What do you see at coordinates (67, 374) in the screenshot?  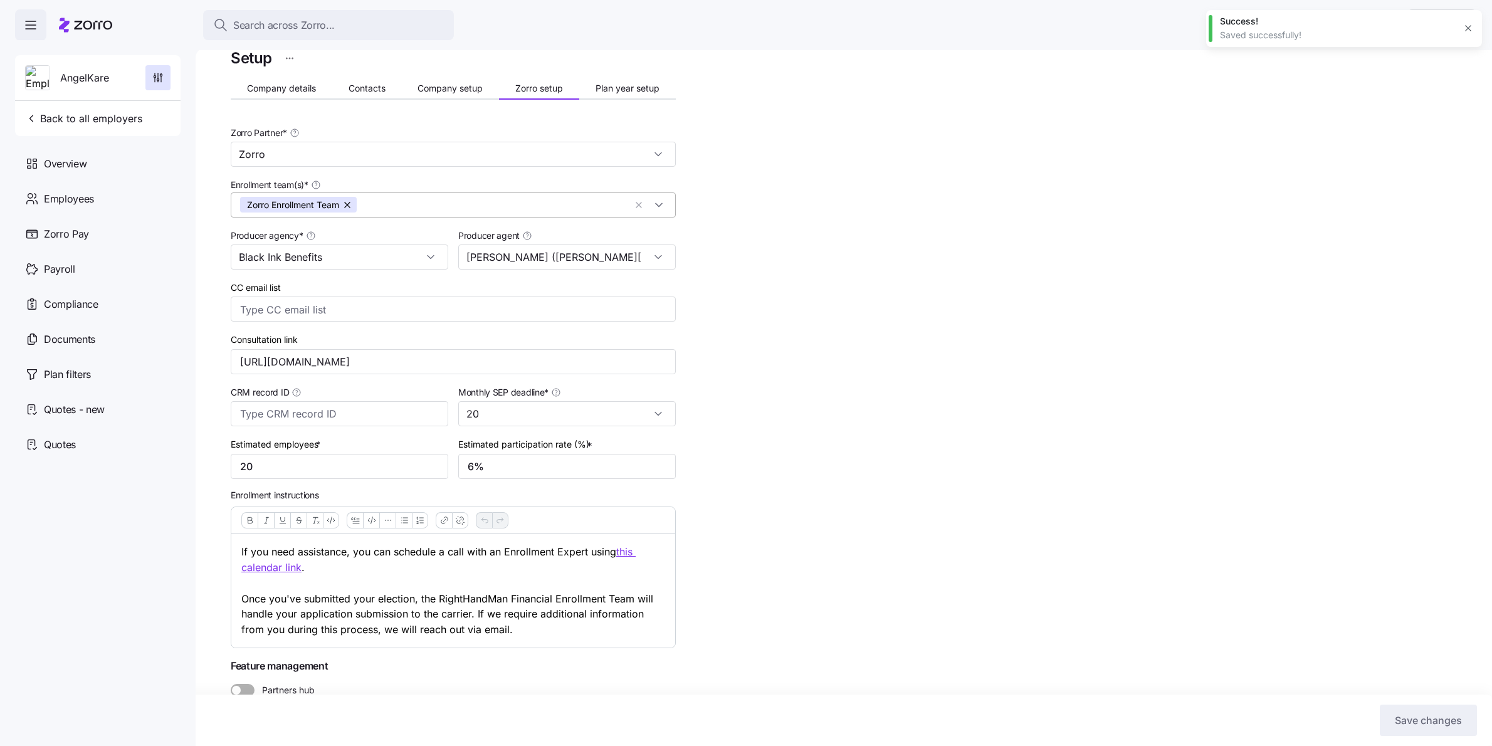 I see `span: Plan filters` at bounding box center [67, 374].